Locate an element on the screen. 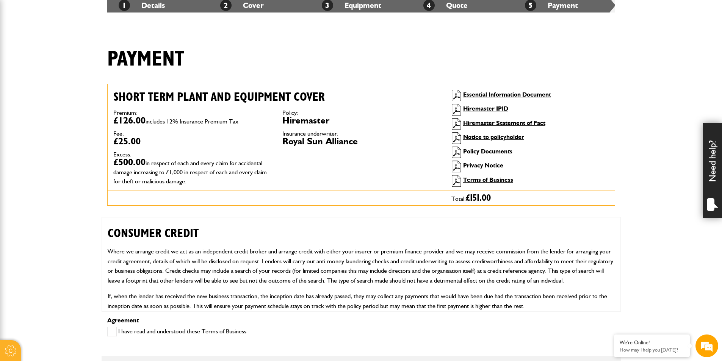 Image resolution: width=722 pixels, height=361 pixels. a: Essential Information Document is located at coordinates (507, 94).